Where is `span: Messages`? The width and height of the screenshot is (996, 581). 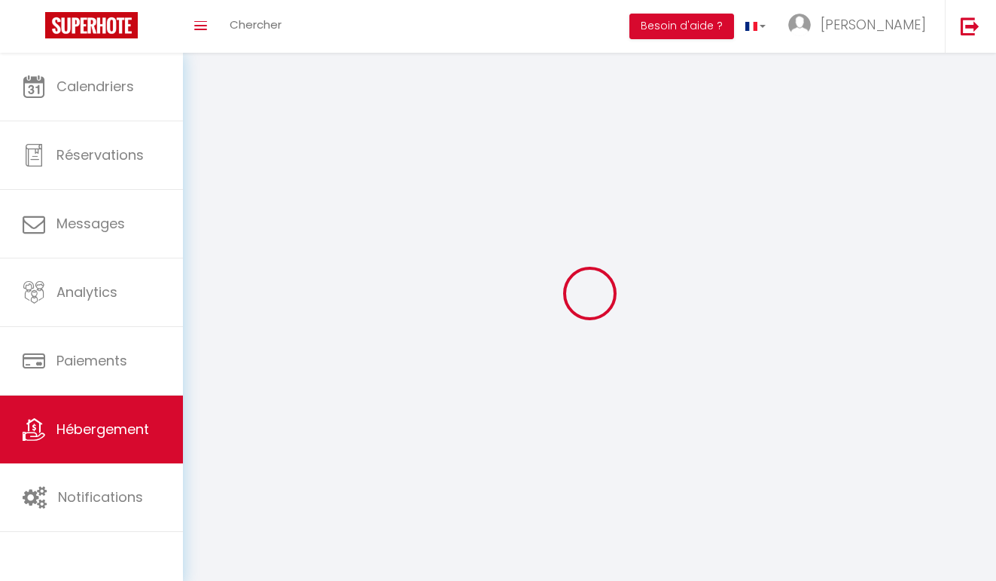
span: Messages is located at coordinates (90, 223).